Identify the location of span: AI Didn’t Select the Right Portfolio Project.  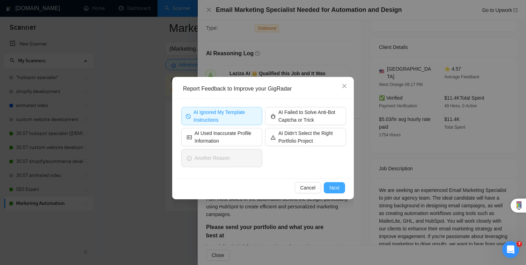
(309, 137).